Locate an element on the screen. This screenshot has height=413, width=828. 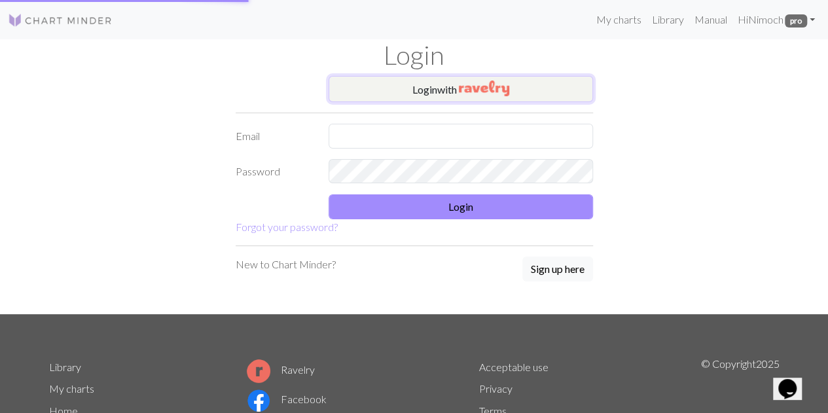
a: Privacy is located at coordinates (495, 388).